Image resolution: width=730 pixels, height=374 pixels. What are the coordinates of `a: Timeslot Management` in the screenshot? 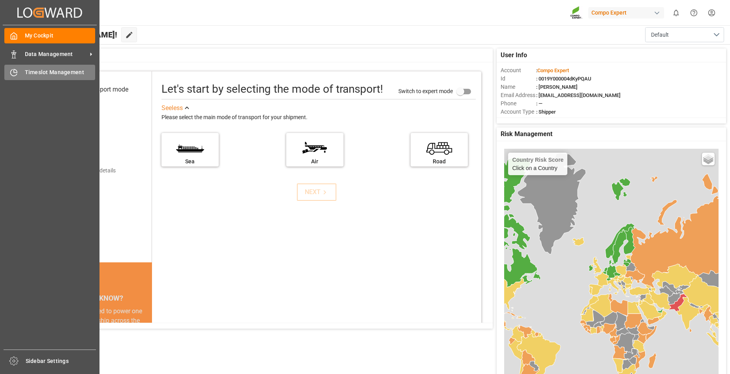 It's located at (50, 72).